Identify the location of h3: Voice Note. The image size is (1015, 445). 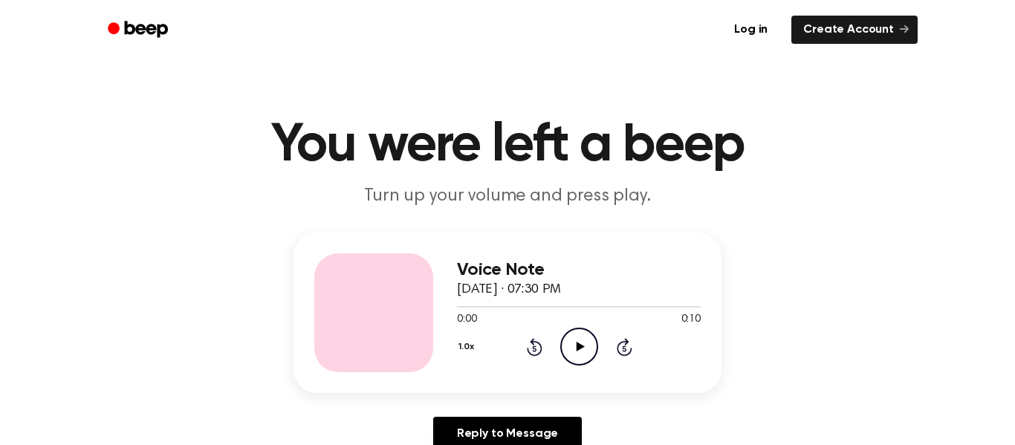
(579, 270).